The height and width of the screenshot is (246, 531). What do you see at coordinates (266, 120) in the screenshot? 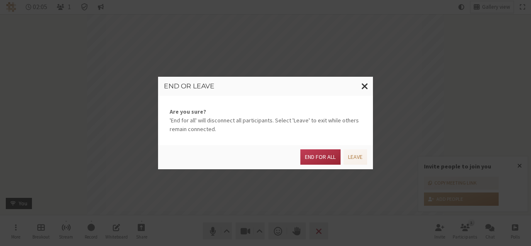
I see `div: 'End for all' will disconnect all participants. Select 'Leave' to exit while others remain connec...` at bounding box center [266, 120].